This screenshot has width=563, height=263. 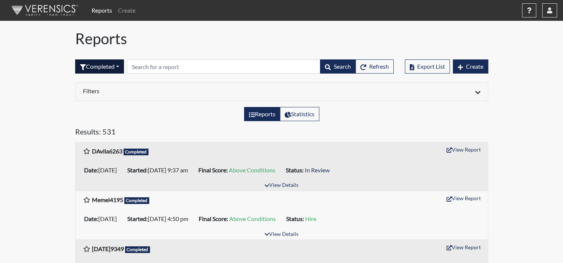 I want to click on span: Refresh, so click(x=379, y=66).